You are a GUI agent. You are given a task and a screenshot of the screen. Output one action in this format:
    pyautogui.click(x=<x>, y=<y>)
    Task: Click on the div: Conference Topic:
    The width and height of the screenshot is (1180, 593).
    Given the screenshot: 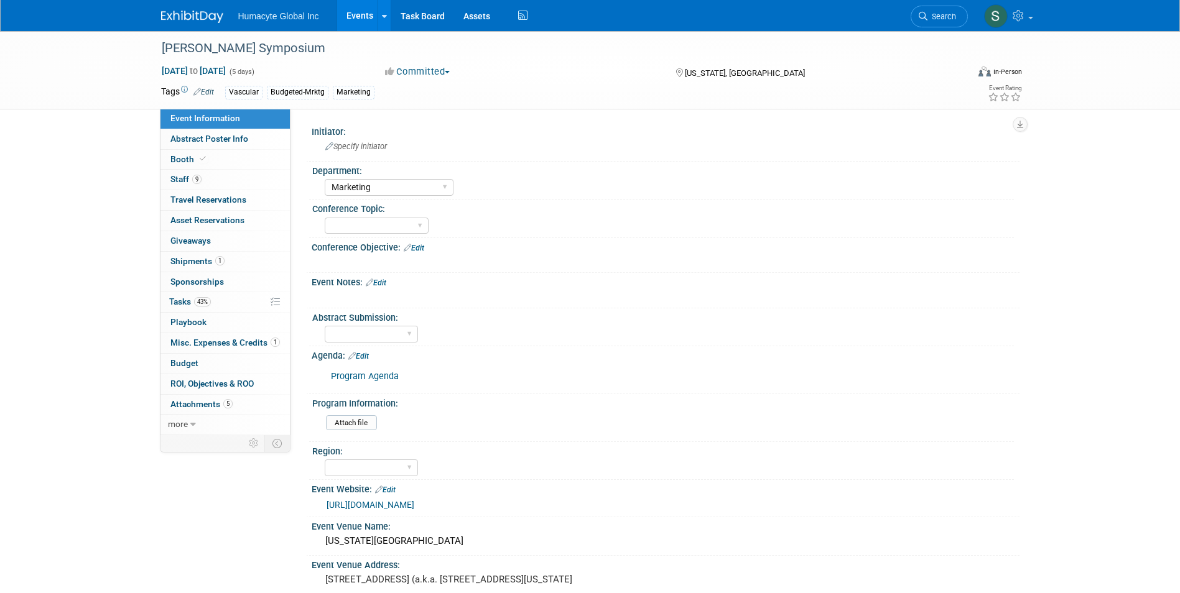 What is the action you would take?
    pyautogui.click(x=663, y=207)
    